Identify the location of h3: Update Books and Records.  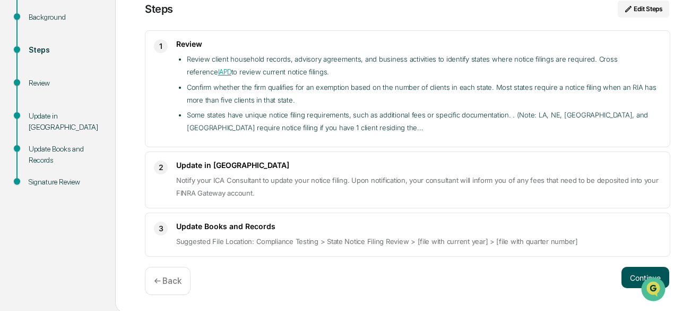
(419, 226).